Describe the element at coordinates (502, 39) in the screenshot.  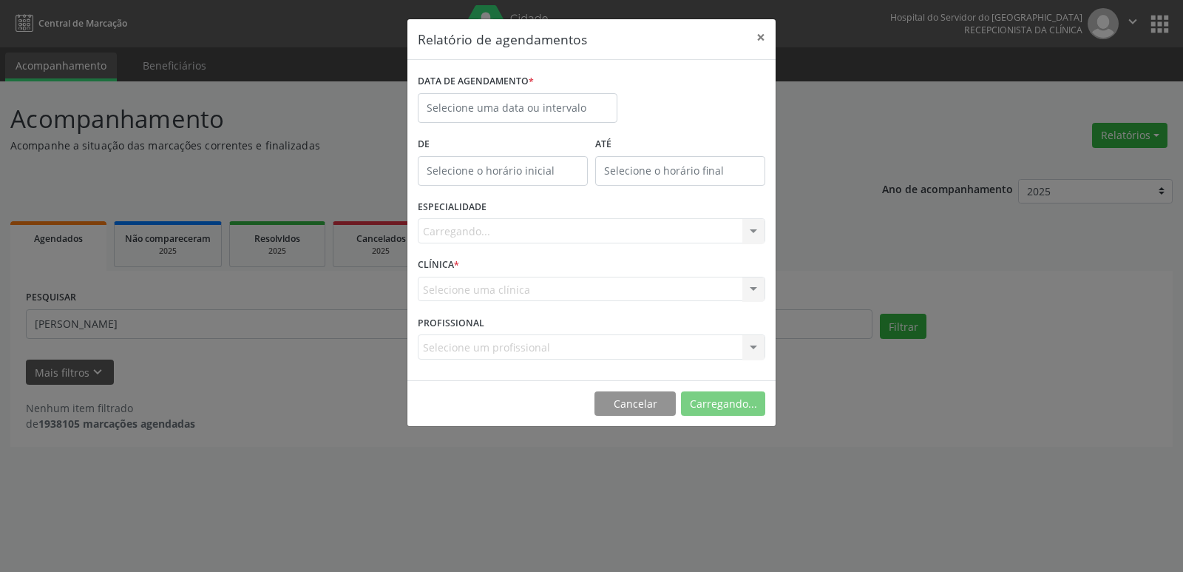
I see `h5: Relatório de agendamentos` at that location.